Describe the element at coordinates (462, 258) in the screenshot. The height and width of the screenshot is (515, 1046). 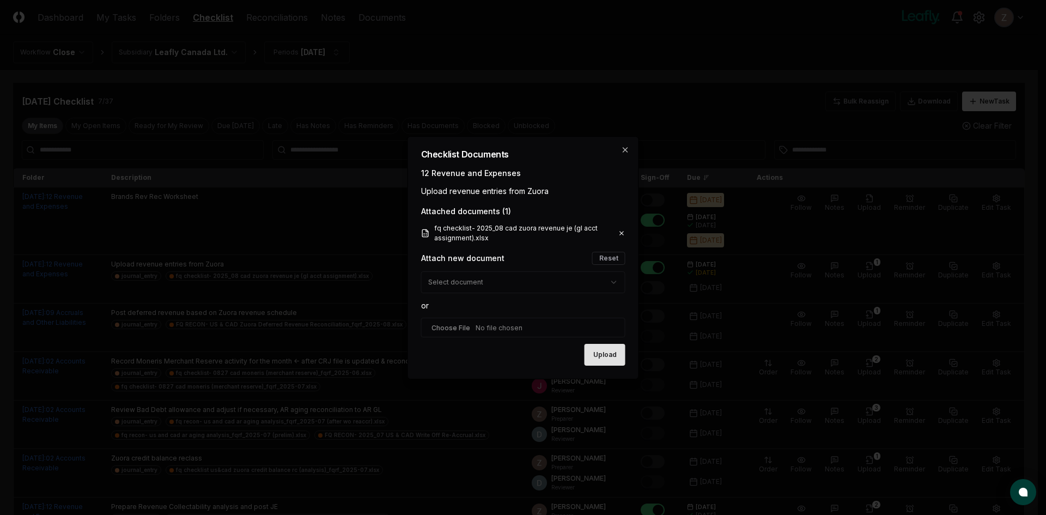
I see `div: Attach new document` at that location.